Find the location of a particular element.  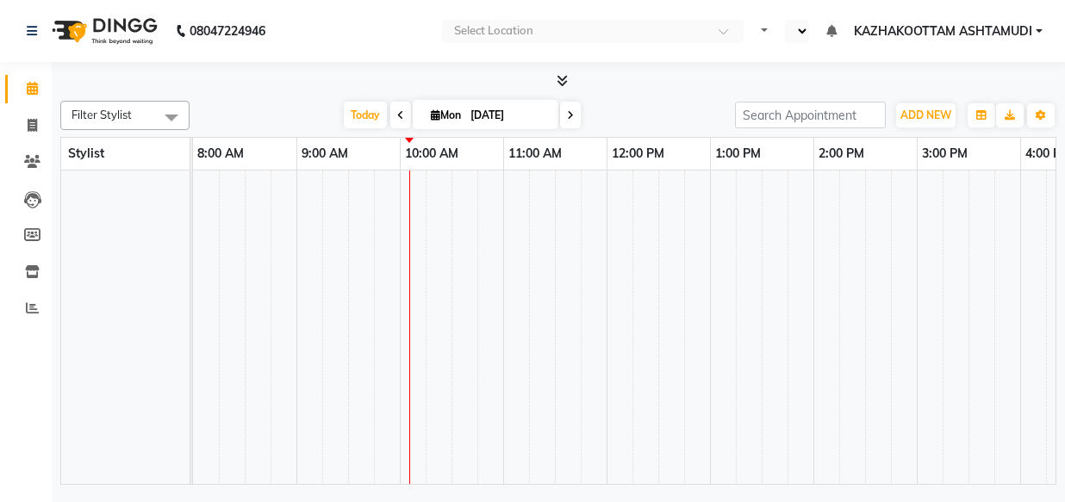

span: Mon is located at coordinates (446, 115).